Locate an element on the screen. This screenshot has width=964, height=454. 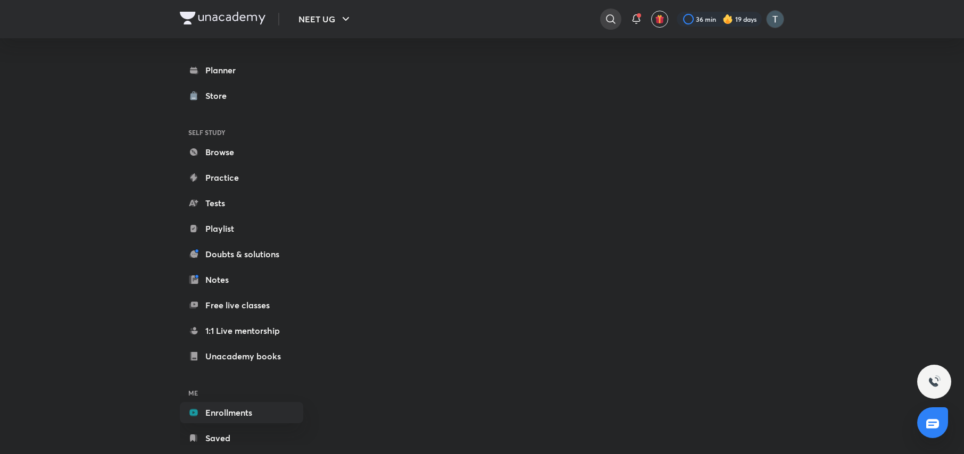
a: Company Logo is located at coordinates (222, 19).